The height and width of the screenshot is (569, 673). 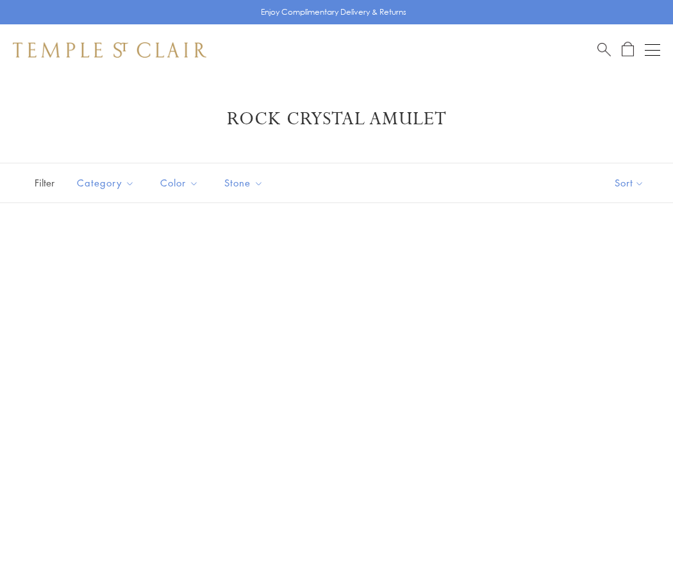 I want to click on span: Stone, so click(x=245, y=183).